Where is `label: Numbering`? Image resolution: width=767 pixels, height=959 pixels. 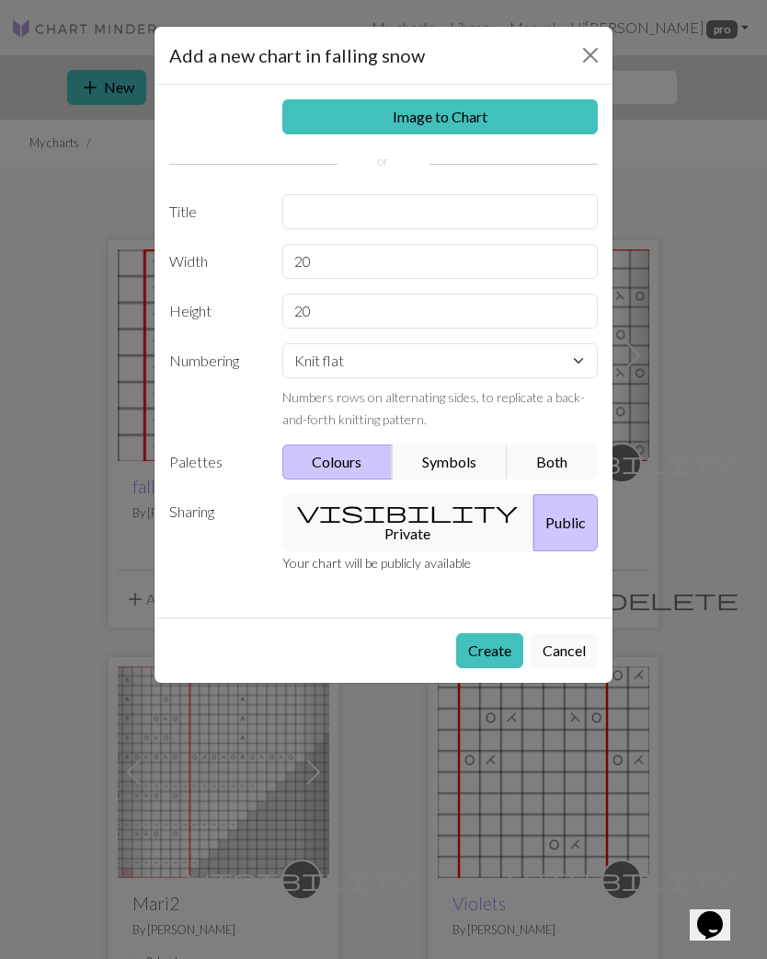 label: Numbering is located at coordinates (214, 386).